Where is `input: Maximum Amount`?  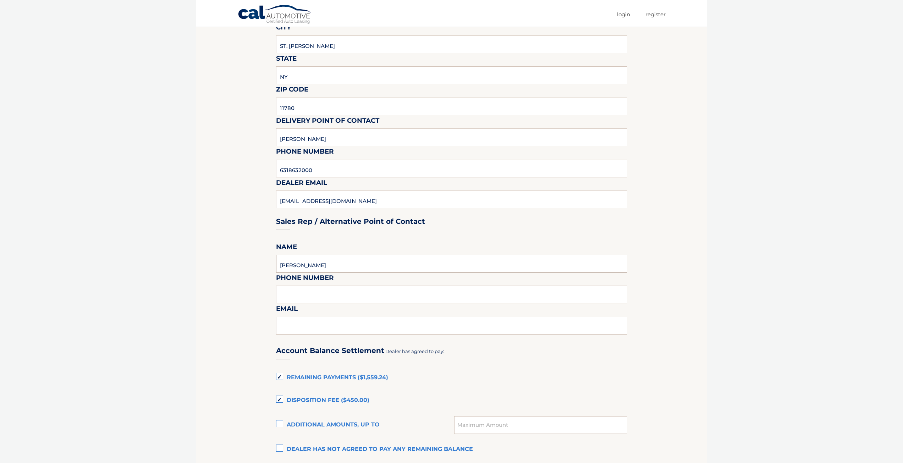
input: Maximum Amount is located at coordinates (540, 425).